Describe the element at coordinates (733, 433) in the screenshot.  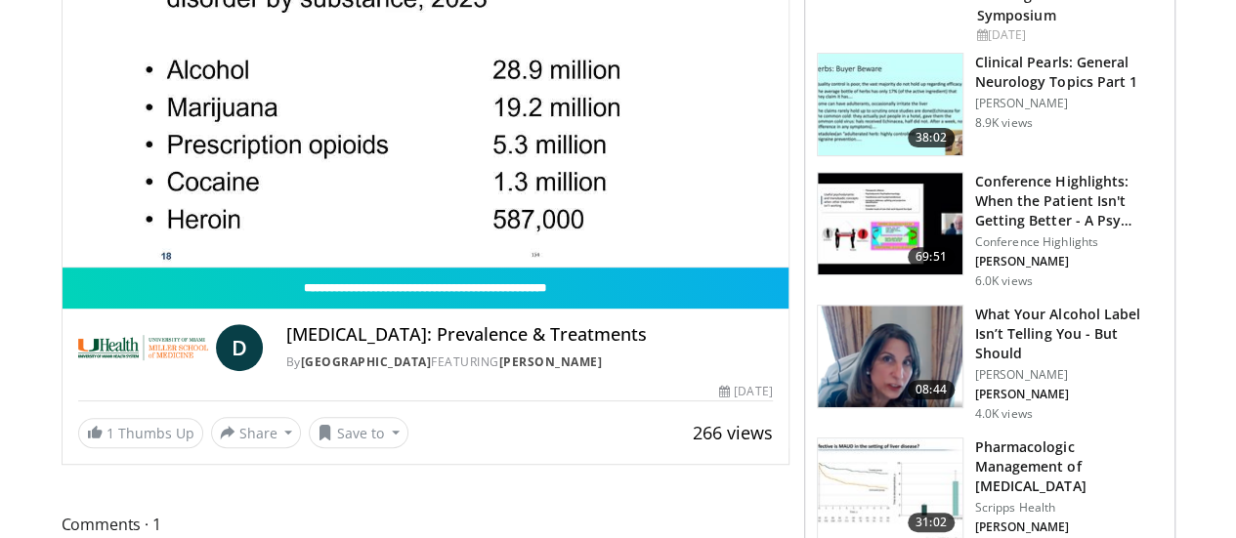
I see `span: 266 views` at that location.